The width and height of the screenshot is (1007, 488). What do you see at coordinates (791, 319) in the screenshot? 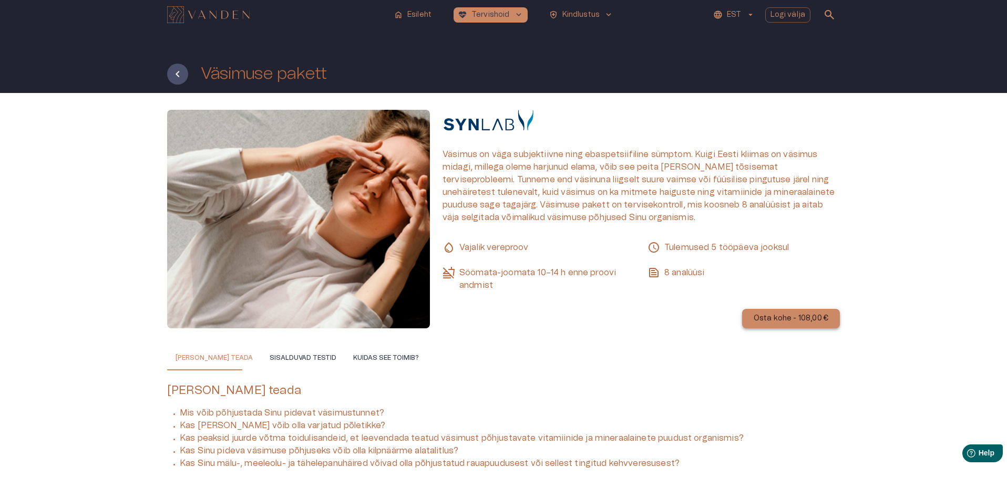
I see `p: Osta kohe - 108,00 €` at bounding box center [791, 319].